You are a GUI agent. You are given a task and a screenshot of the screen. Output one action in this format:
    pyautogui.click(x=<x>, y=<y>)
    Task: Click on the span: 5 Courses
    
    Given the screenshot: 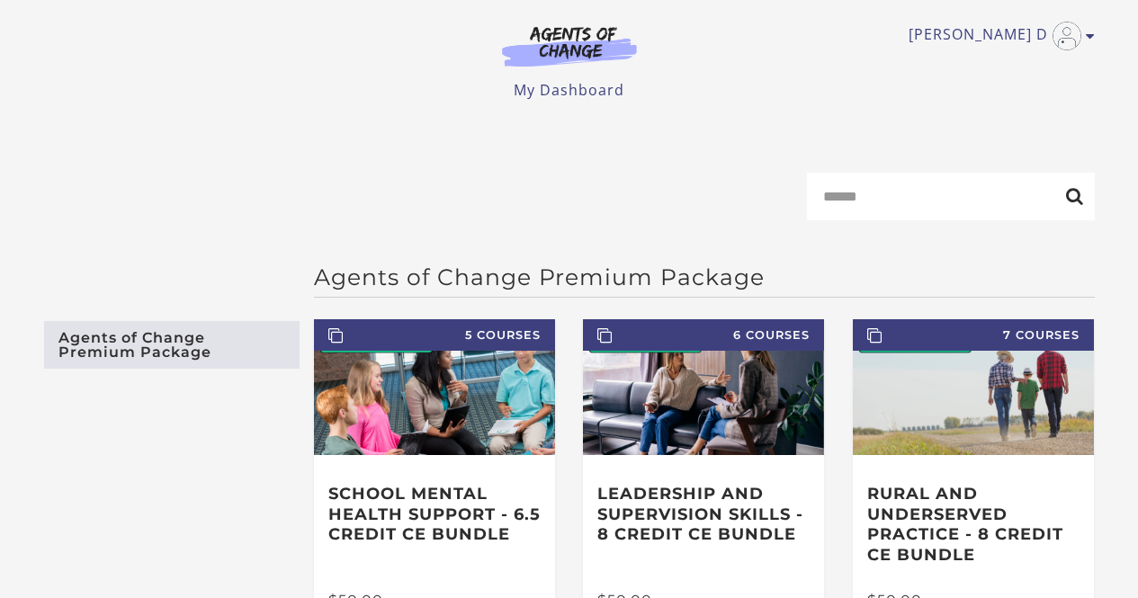 What is the action you would take?
    pyautogui.click(x=435, y=335)
    